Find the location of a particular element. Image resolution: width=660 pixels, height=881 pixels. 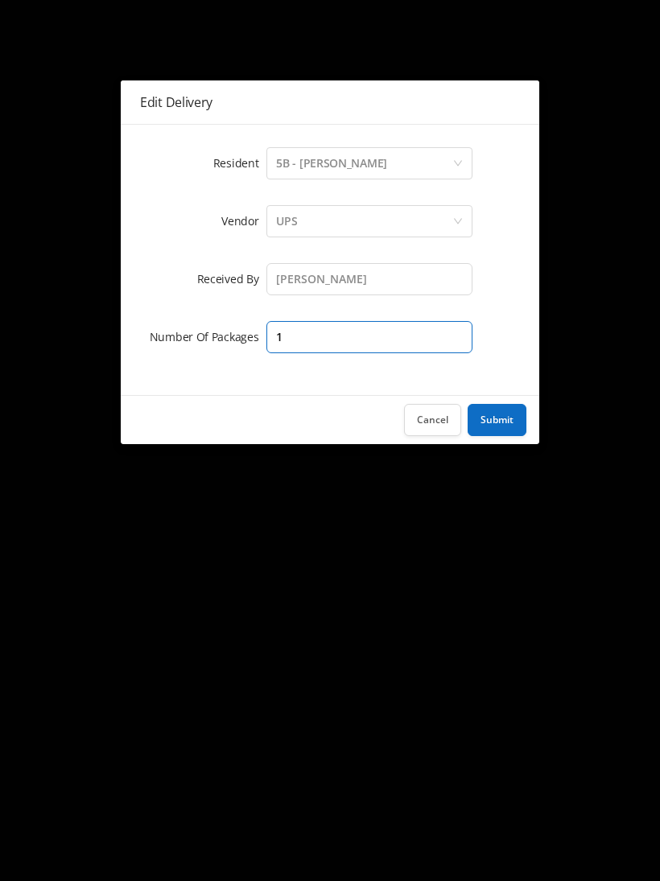

label: Number Of Packages is located at coordinates (208, 336).